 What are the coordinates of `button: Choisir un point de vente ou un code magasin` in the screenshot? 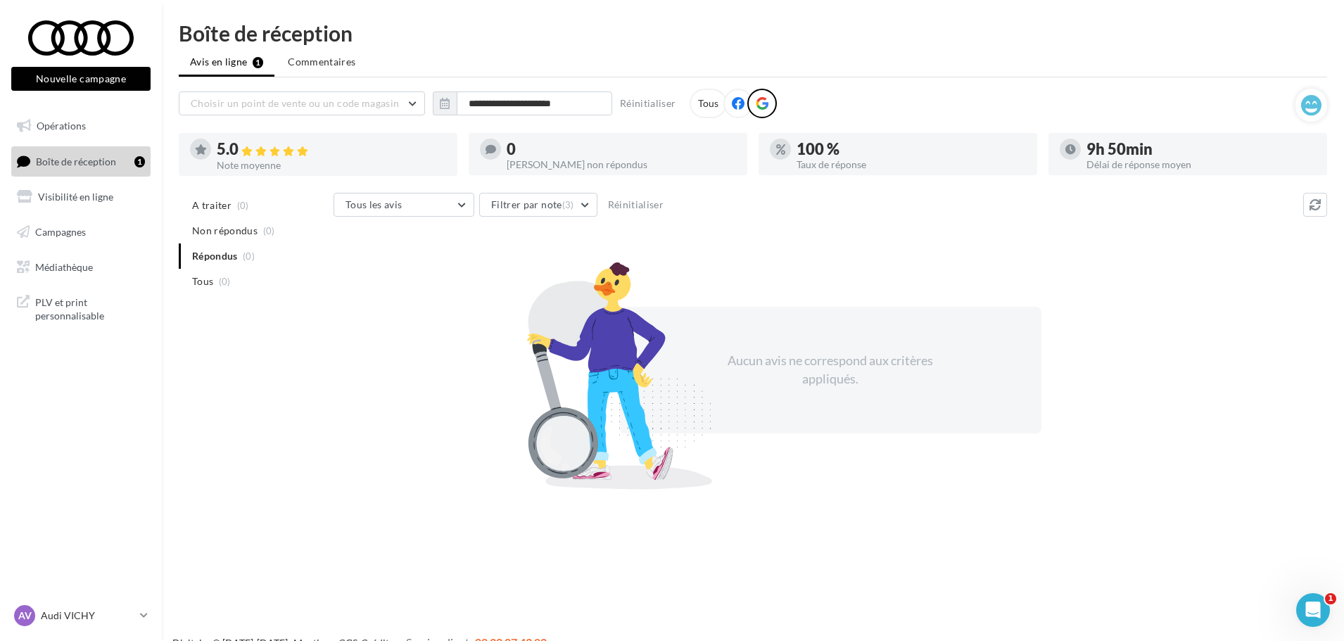 It's located at (302, 103).